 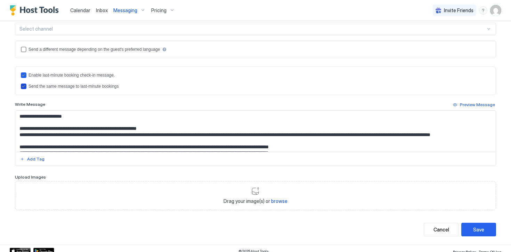 What do you see at coordinates (484, 10) in the screenshot?
I see `div: menu` at bounding box center [484, 10].